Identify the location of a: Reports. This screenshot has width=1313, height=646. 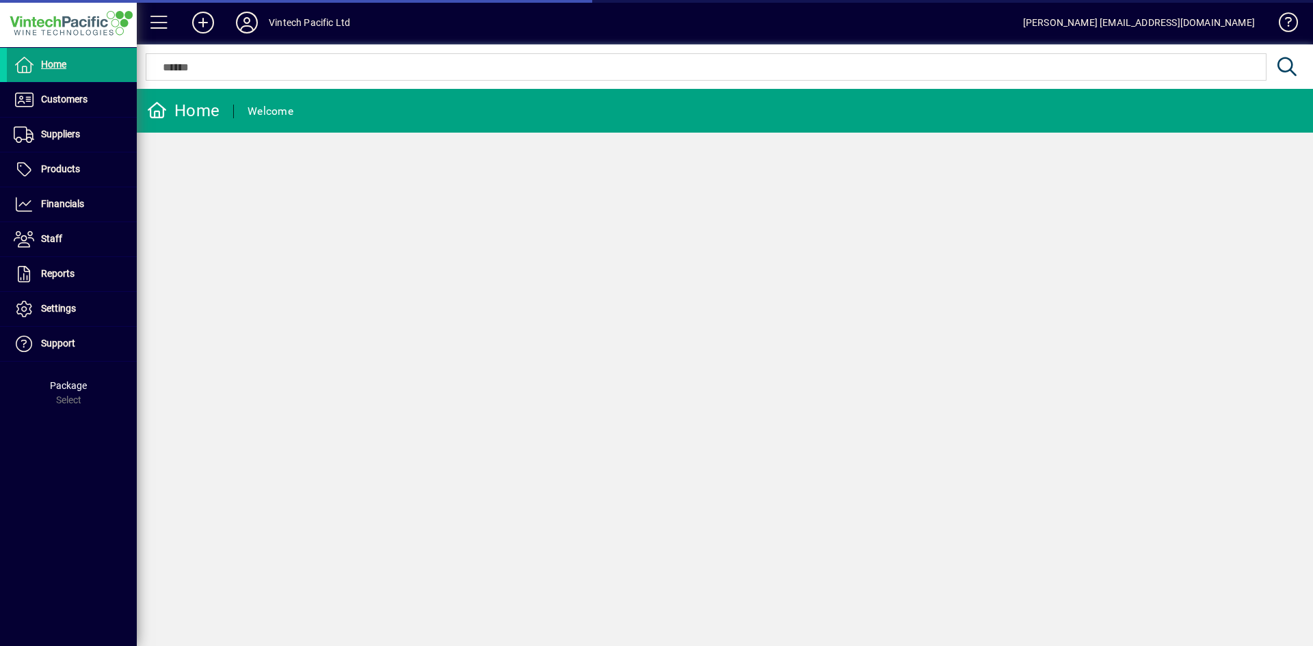
(72, 274).